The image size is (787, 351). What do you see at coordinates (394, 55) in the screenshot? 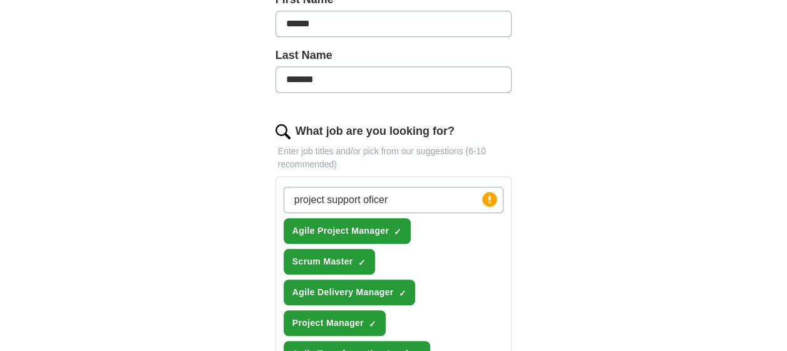
I see `label: Last Name` at bounding box center [394, 55].